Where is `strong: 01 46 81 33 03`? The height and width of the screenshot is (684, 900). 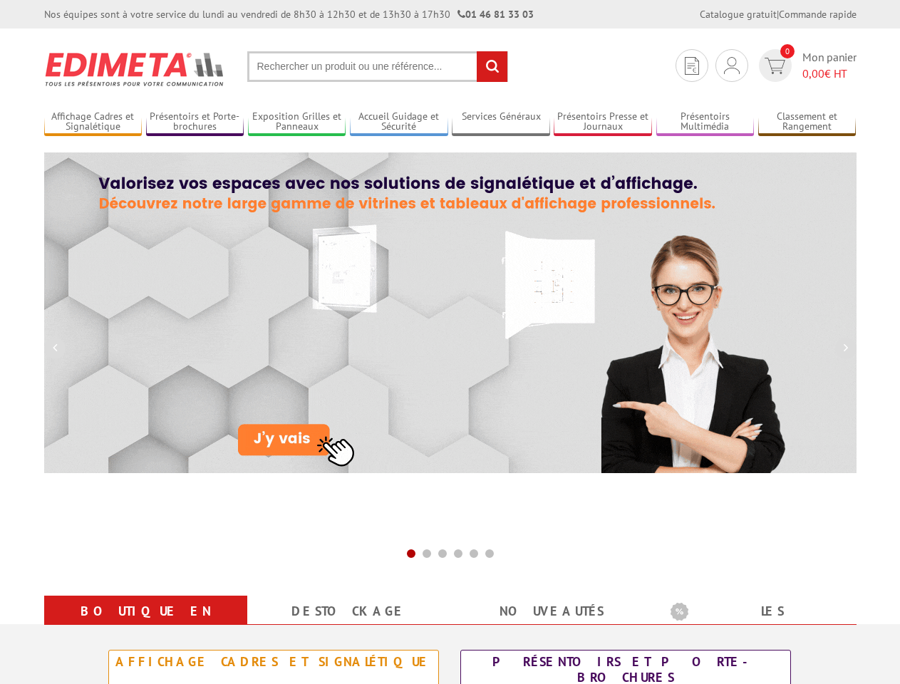 strong: 01 46 81 33 03 is located at coordinates (495, 14).